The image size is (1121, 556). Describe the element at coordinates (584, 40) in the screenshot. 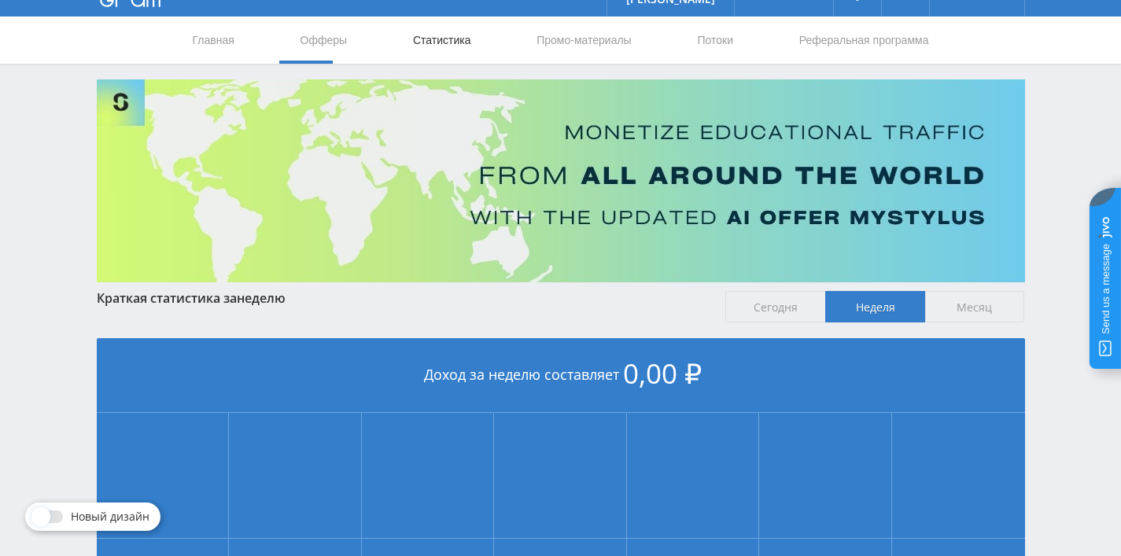

I see `a: Промо-материалы` at that location.